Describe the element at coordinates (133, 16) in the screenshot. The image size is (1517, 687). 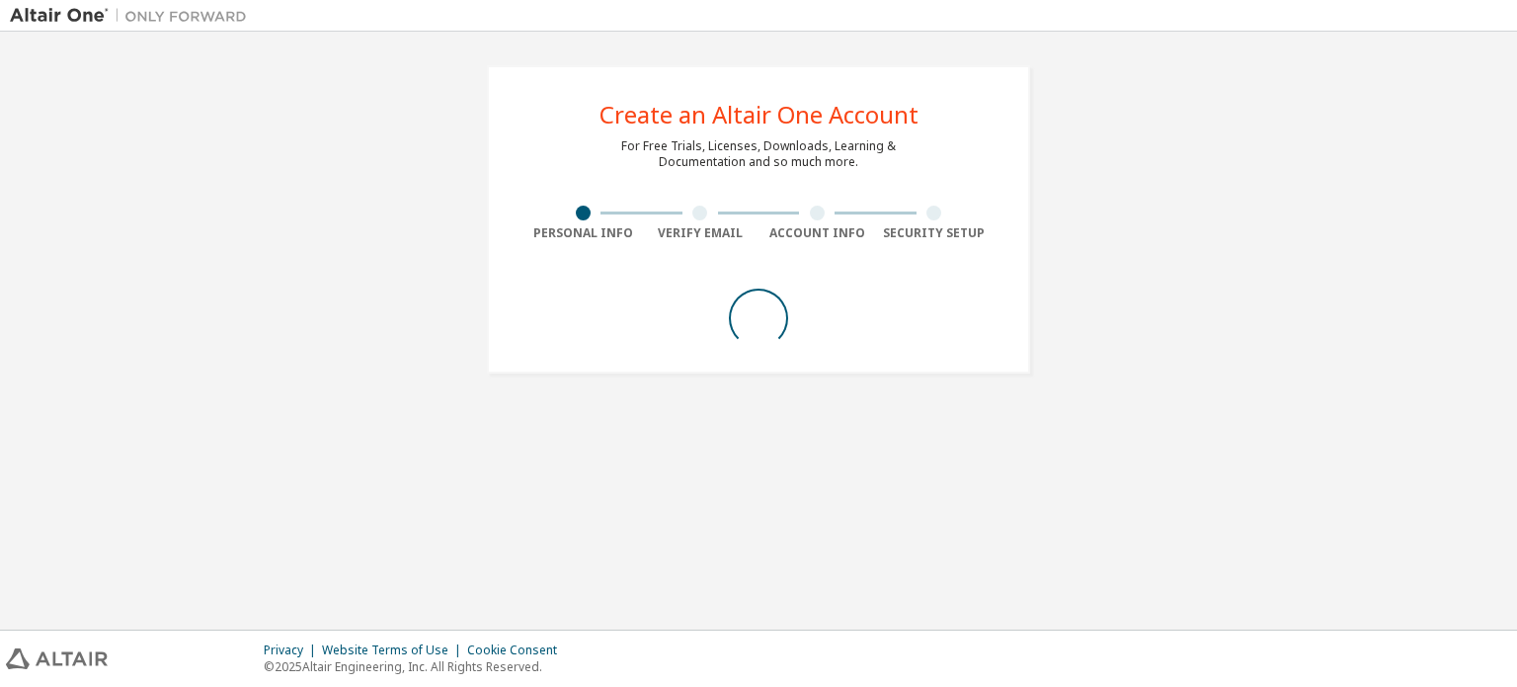
I see `img: Altair One` at that location.